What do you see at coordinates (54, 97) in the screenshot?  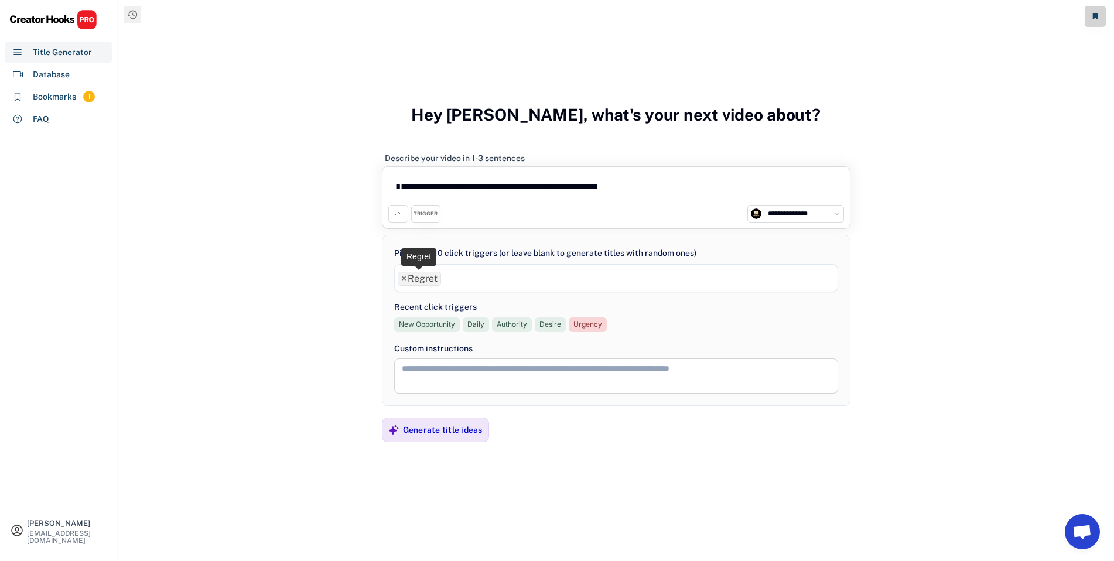 I see `div: Bookmarks` at bounding box center [54, 97].